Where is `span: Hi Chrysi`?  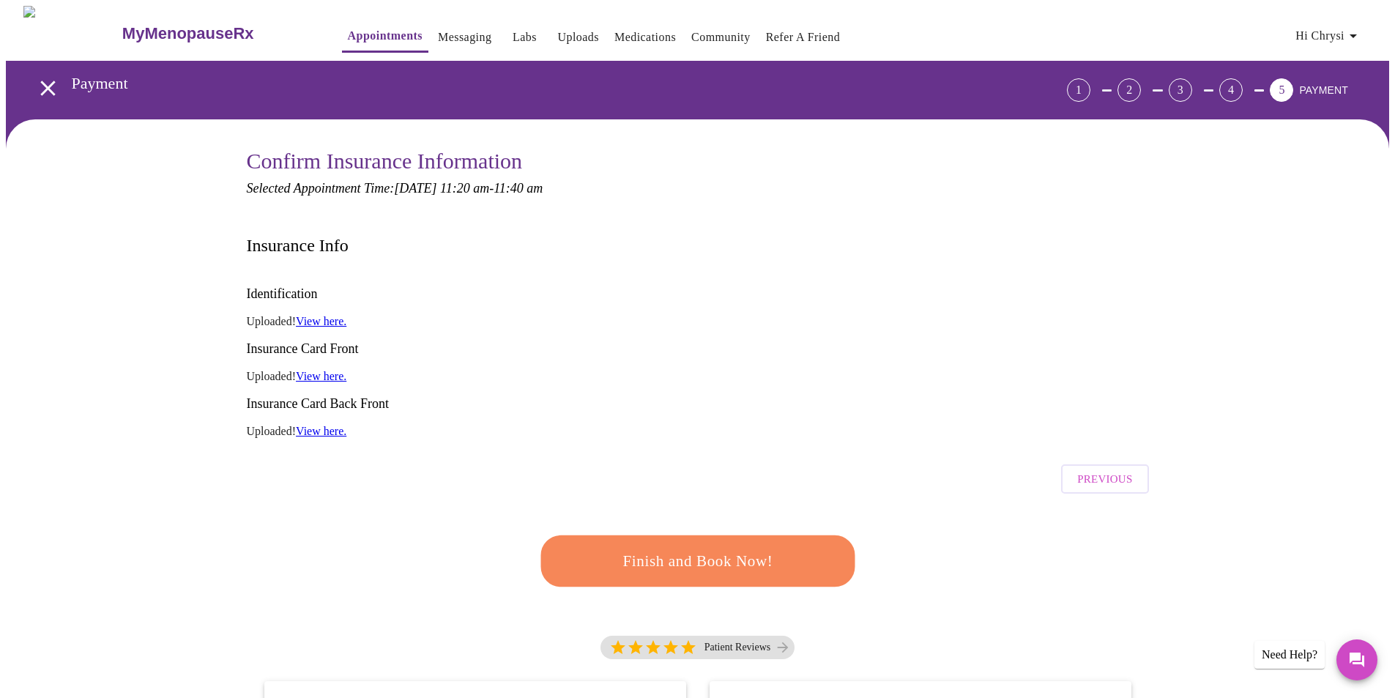 span: Hi Chrysi is located at coordinates (1328, 36).